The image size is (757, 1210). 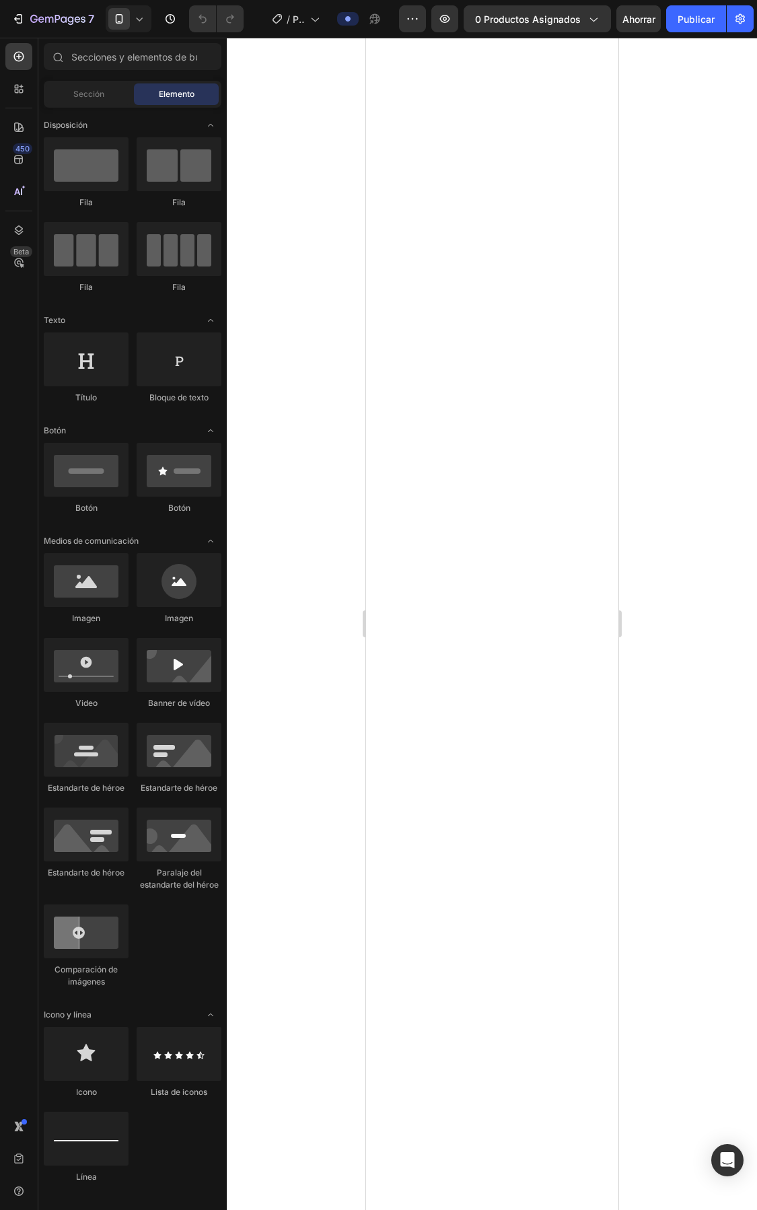 I want to click on font: Lista de iconos, so click(x=179, y=1091).